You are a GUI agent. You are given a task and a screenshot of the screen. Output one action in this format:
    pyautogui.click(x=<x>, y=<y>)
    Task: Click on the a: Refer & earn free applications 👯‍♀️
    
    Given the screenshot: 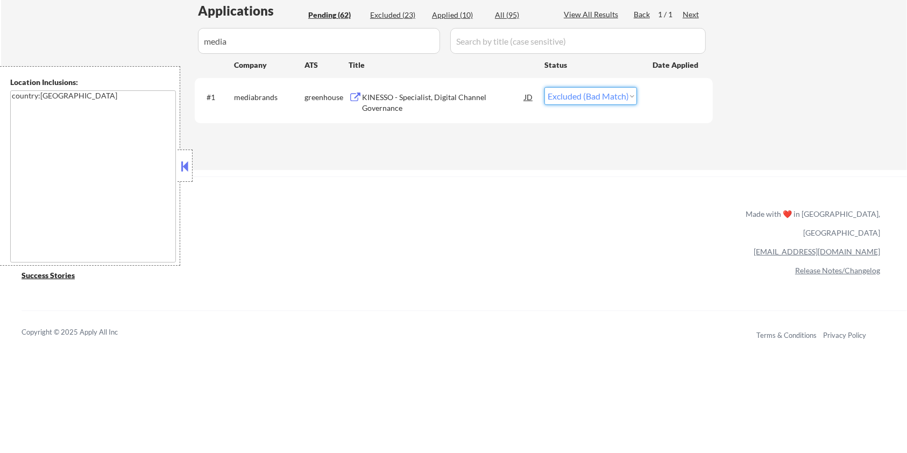 What is the action you would take?
    pyautogui.click(x=271, y=225)
    